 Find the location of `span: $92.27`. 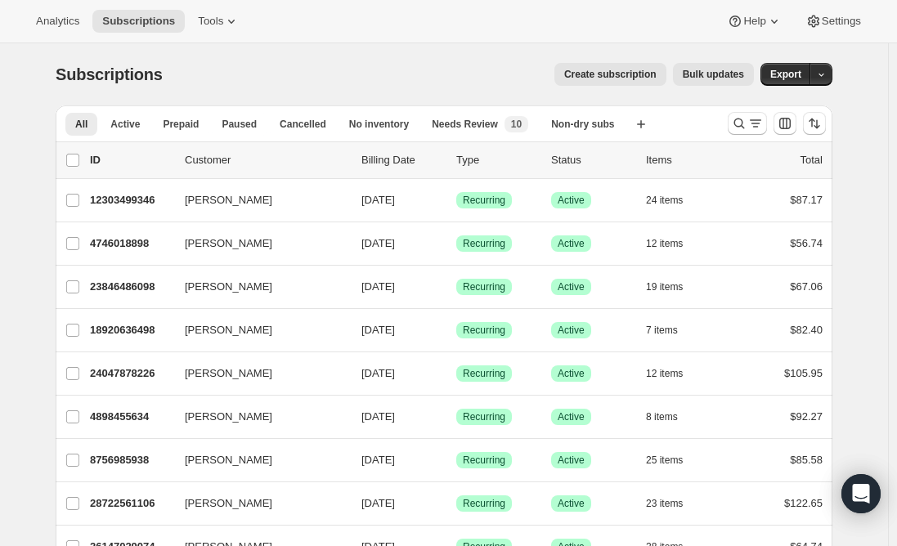

span: $92.27 is located at coordinates (806, 416).